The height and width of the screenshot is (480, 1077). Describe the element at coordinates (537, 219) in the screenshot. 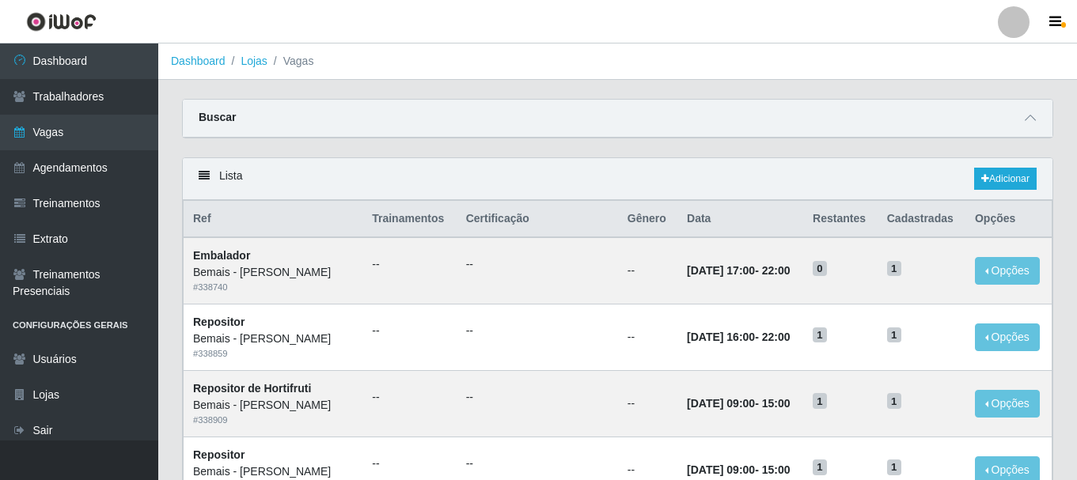

I see `th: Certificação` at that location.